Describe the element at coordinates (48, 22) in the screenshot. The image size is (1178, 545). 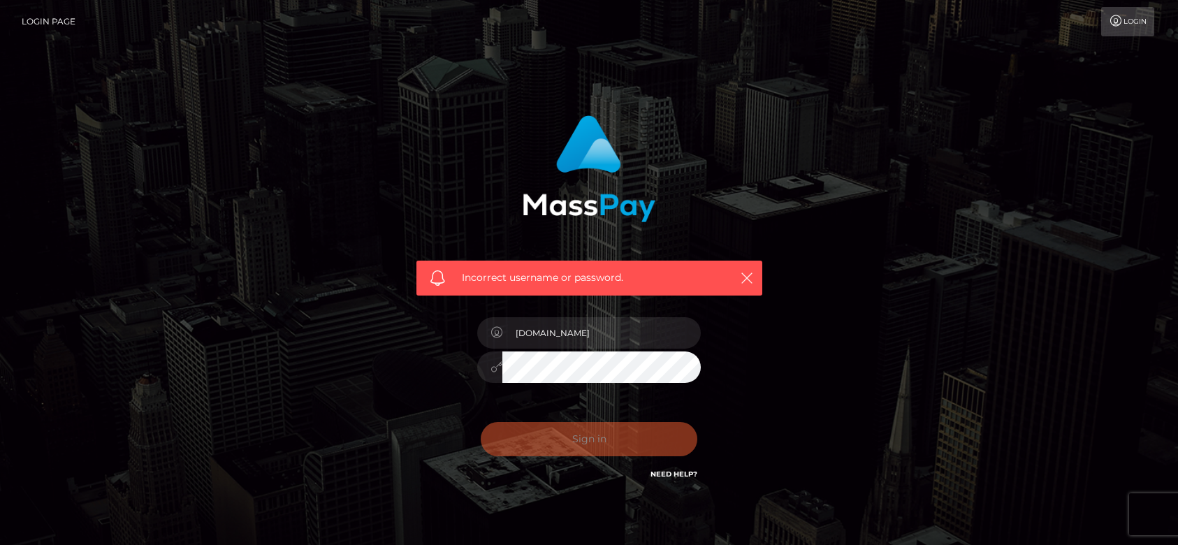
I see `a: Login Page` at that location.